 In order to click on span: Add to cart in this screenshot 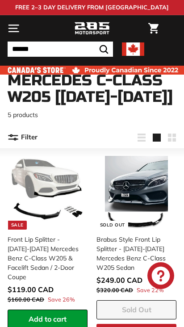, I will do `click(47, 319)`.